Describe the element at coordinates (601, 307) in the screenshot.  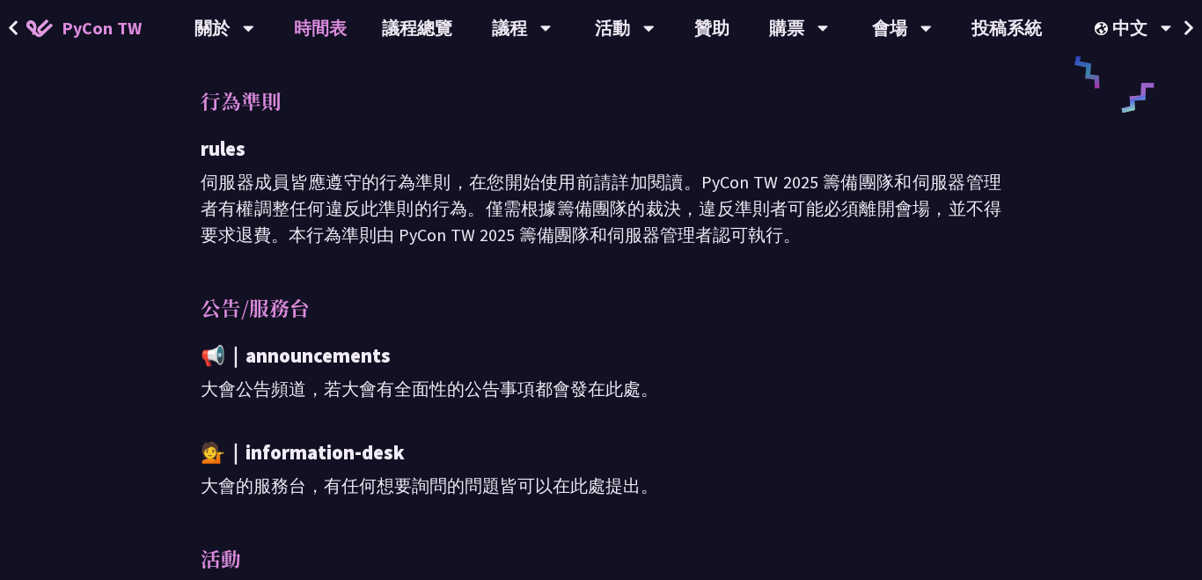
I see `p: 公告/服務台` at that location.